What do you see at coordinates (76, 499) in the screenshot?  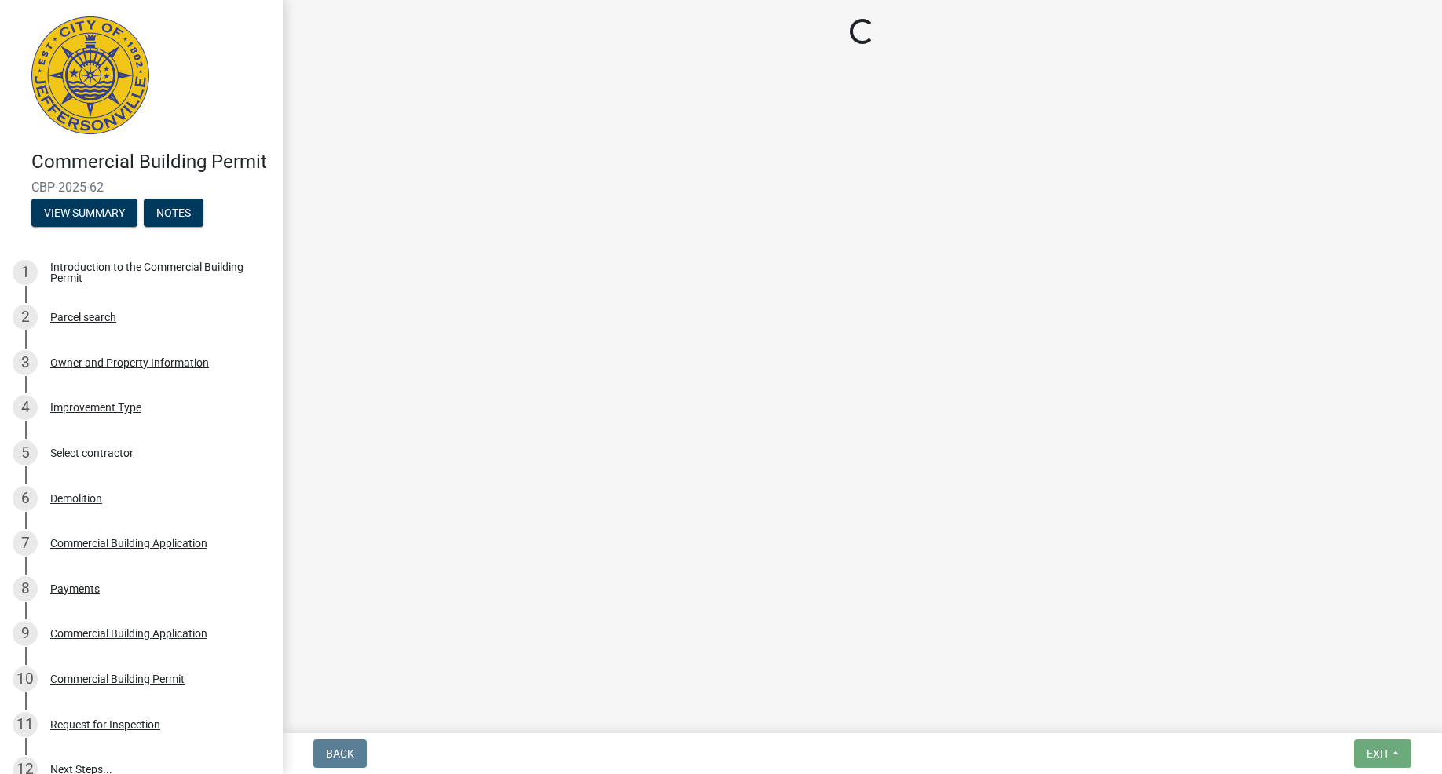 I see `div: Demolition` at bounding box center [76, 499].